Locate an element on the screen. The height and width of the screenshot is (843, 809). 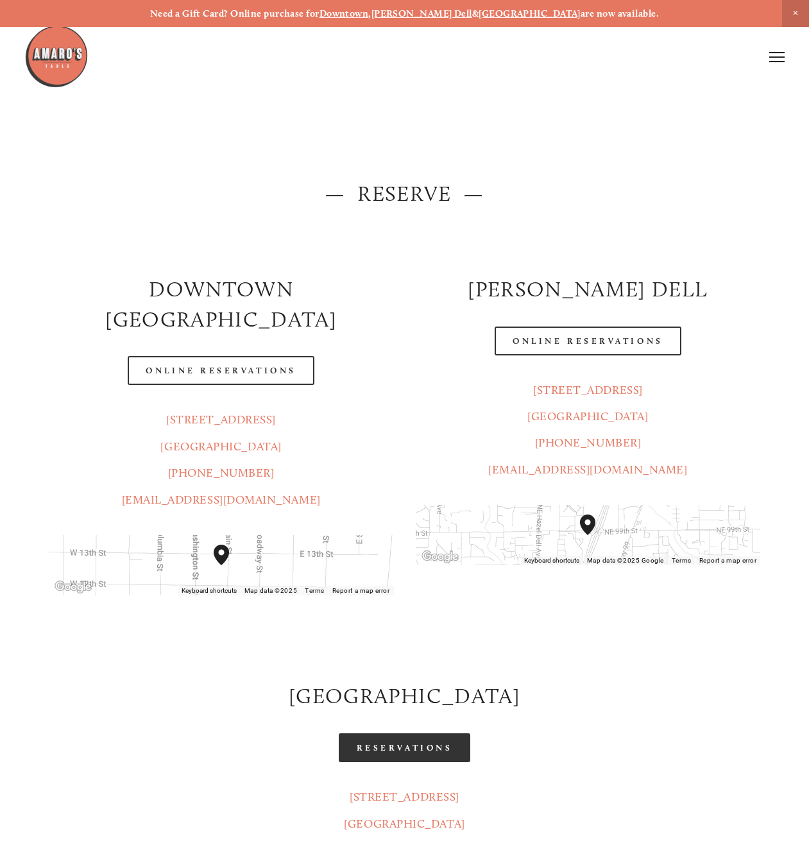
h2: — Reserve — is located at coordinates (405, 194).